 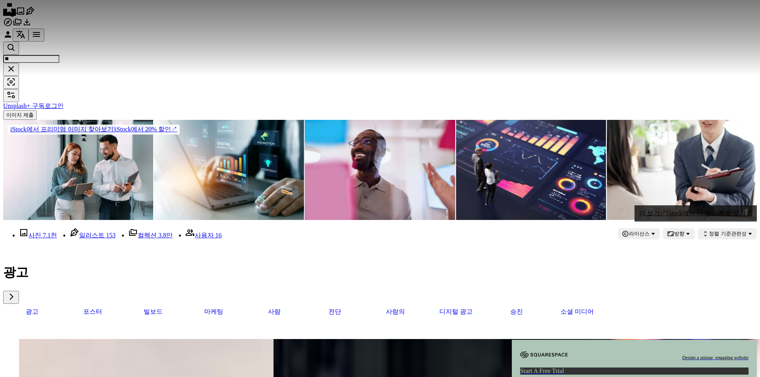 I want to click on a: 디지털 광고, so click(x=455, y=312).